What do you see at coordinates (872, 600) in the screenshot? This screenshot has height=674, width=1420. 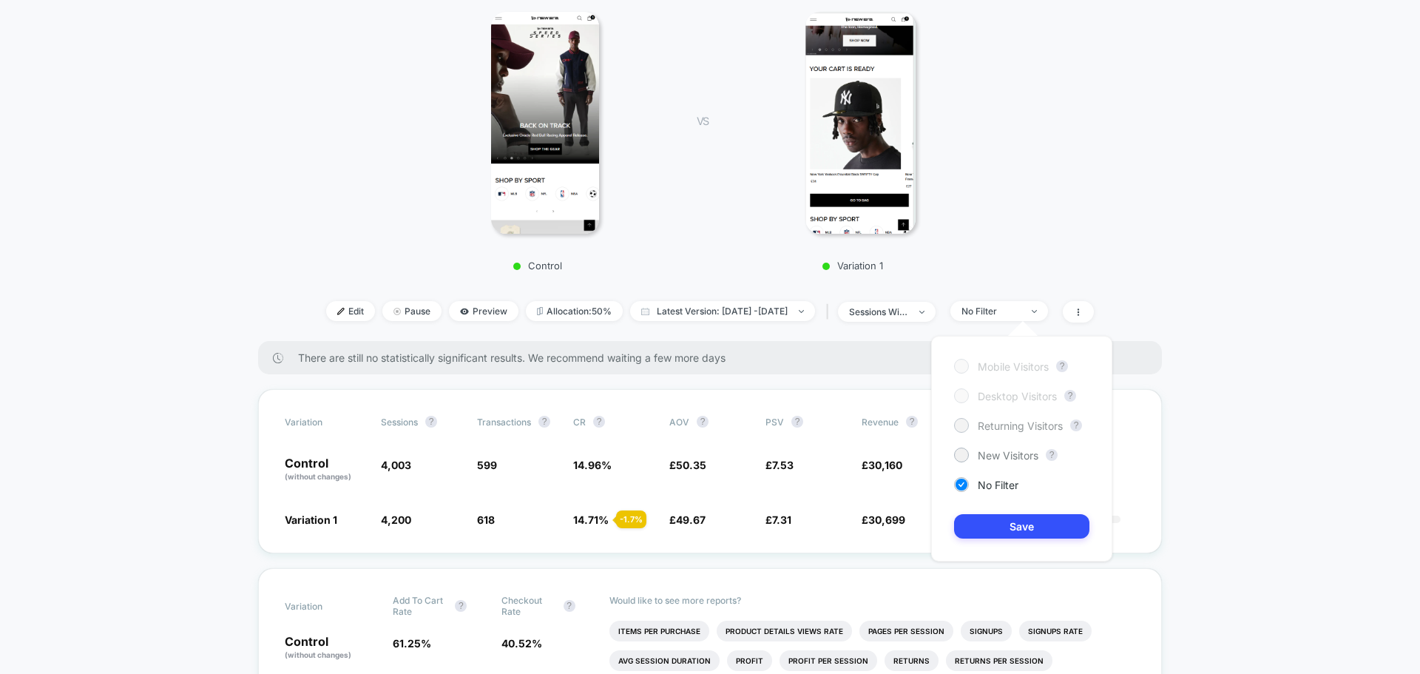 I see `p: Would like to see more reports?` at bounding box center [872, 600].